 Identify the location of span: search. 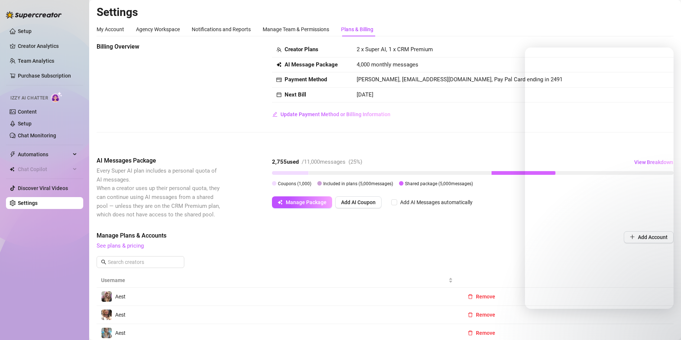
(104, 262).